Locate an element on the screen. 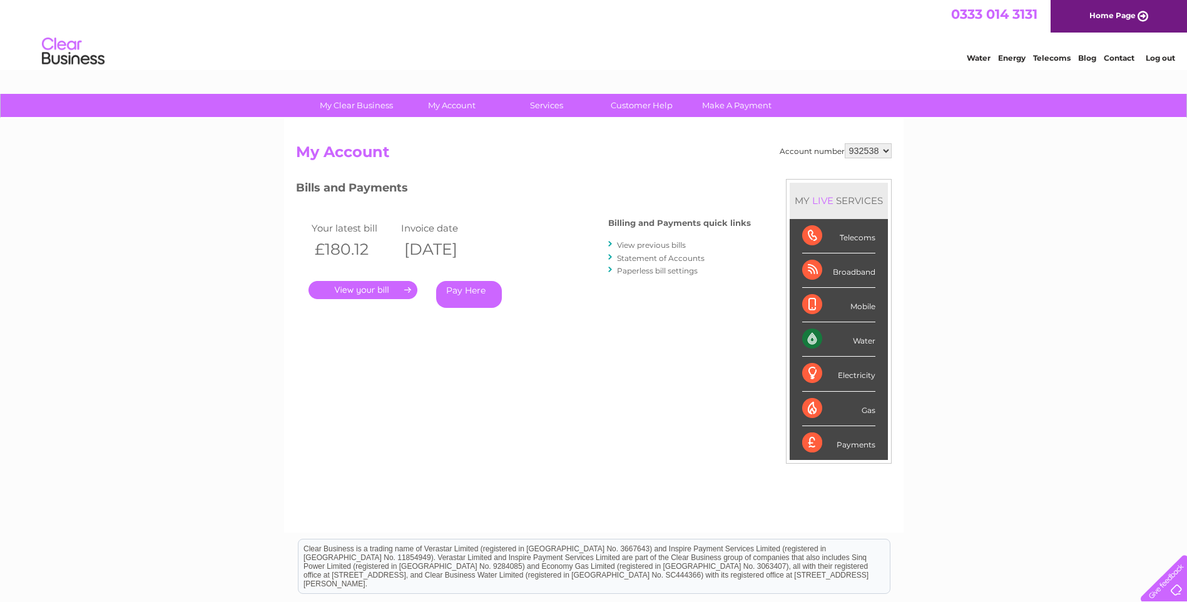 The image size is (1187, 602). span: 0333 014 3131 is located at coordinates (994, 14).